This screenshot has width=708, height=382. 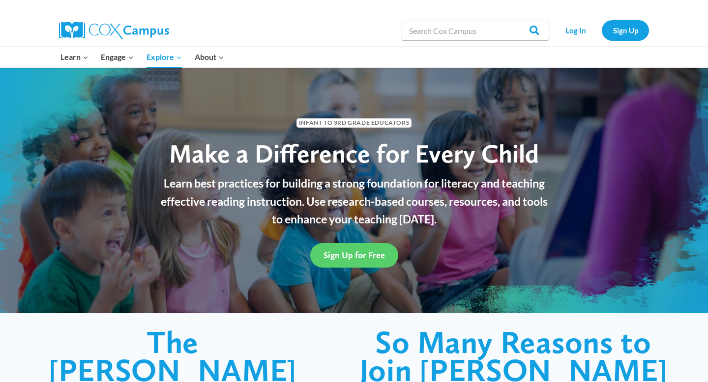 I want to click on span: Sign Up for Free, so click(x=354, y=255).